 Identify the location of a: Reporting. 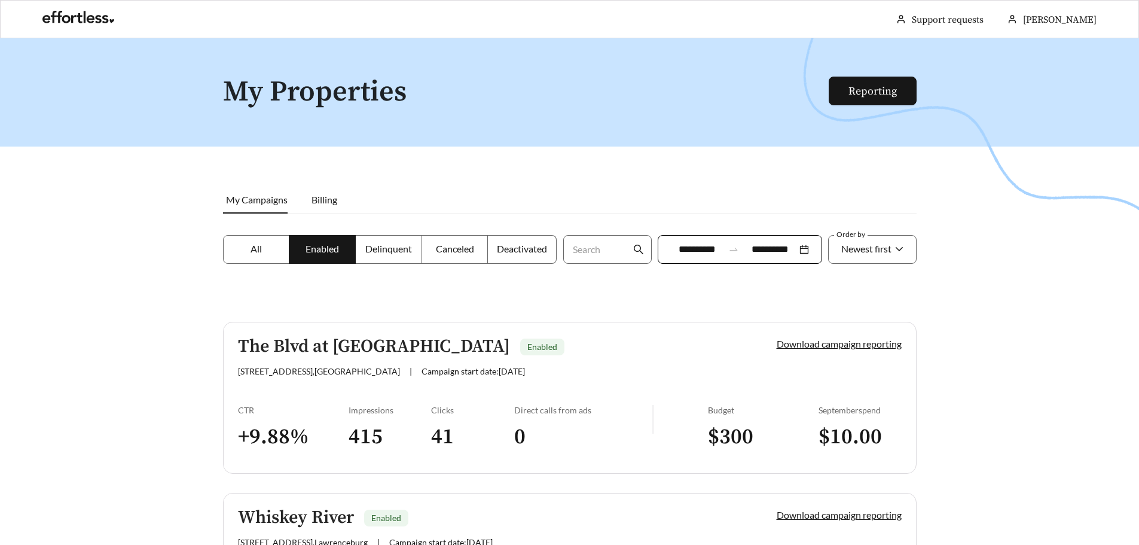
(872, 91).